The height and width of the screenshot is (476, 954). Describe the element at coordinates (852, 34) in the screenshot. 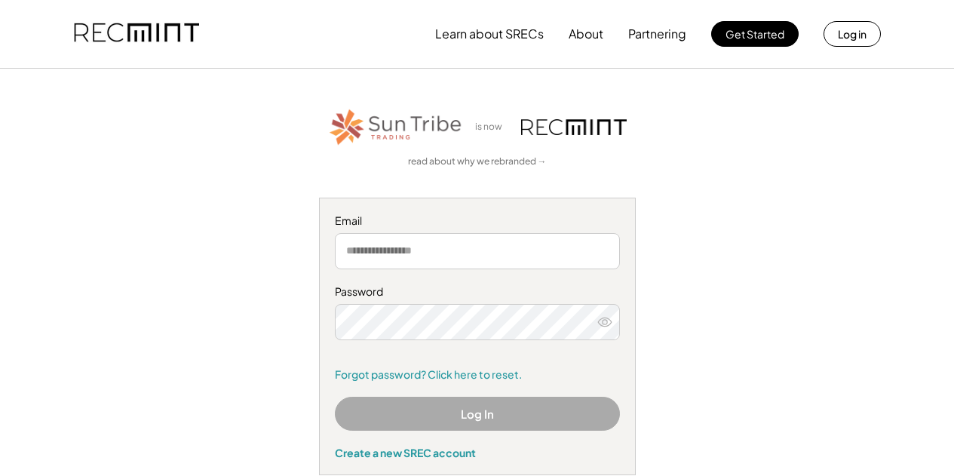

I see `button: Log in` at that location.